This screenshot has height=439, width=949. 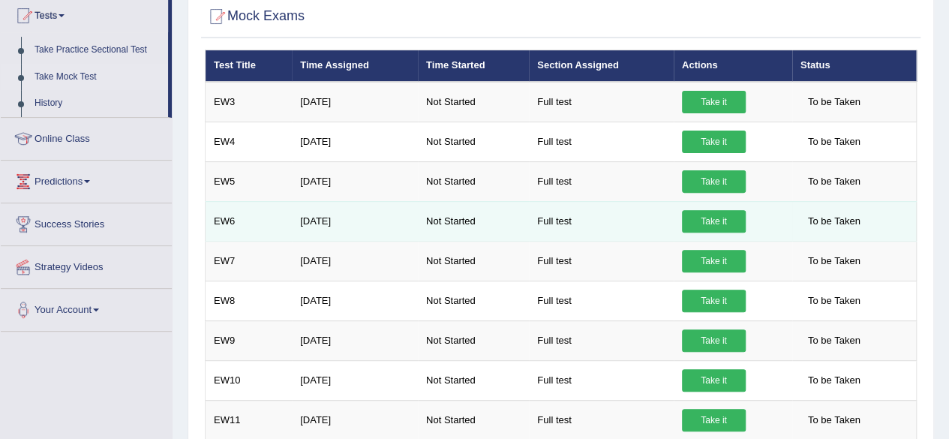 I want to click on a: Predictions, so click(x=86, y=179).